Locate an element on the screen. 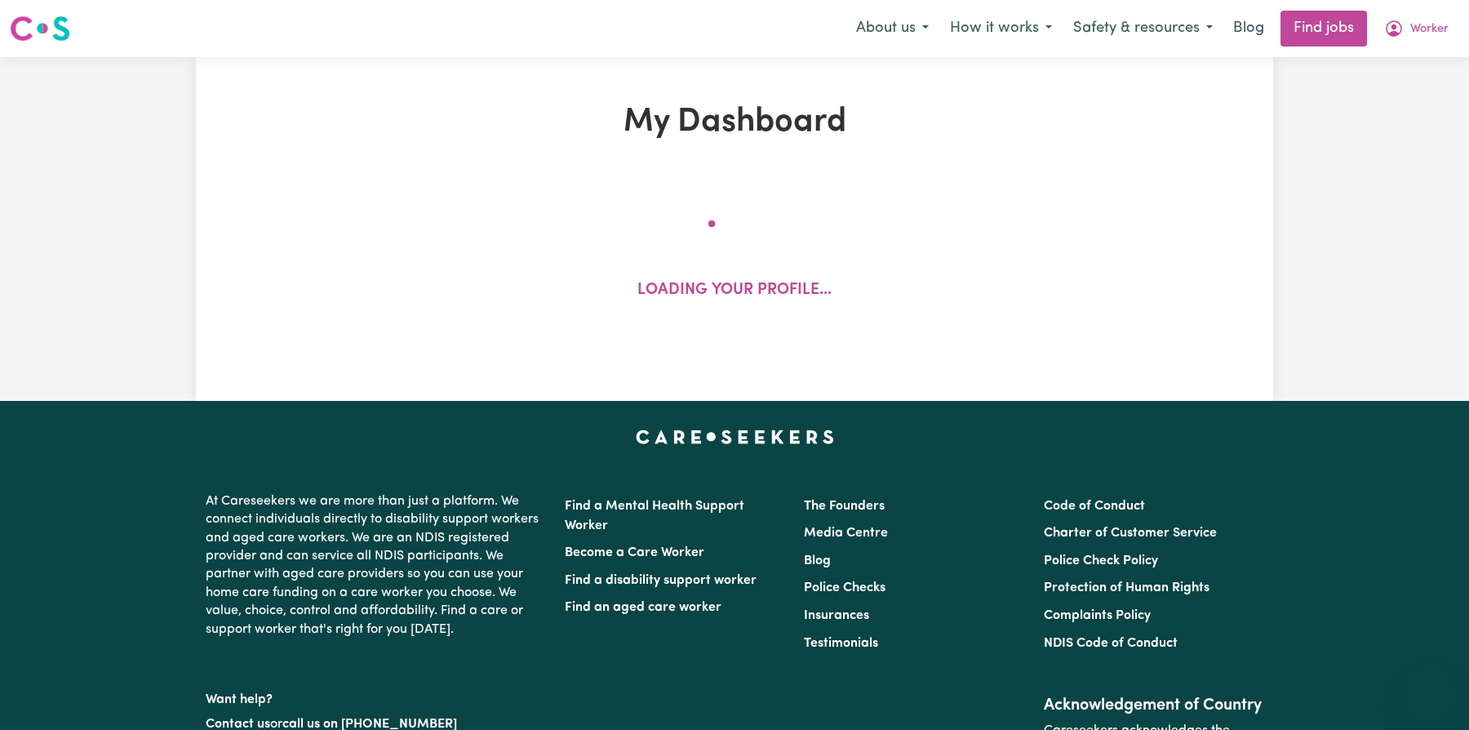  a: Find jobs is located at coordinates (1324, 29).